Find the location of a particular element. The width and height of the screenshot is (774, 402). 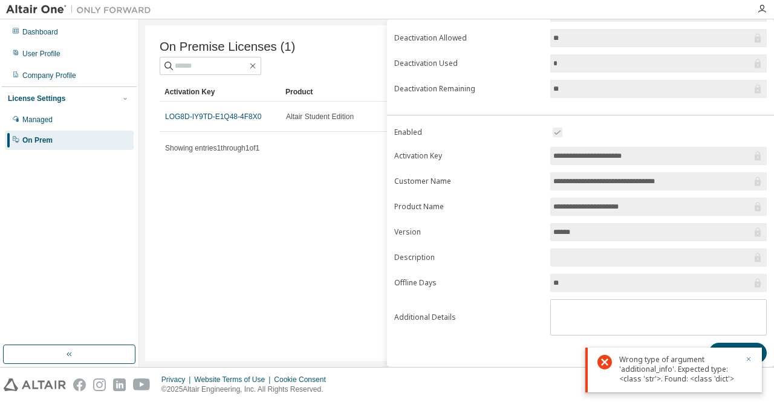

img: altair_logo.svg is located at coordinates (34, 384).